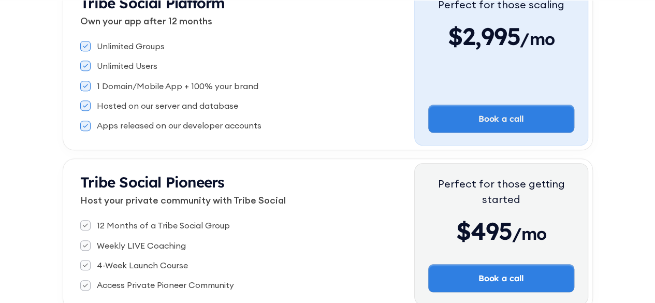 The image size is (655, 303). What do you see at coordinates (127, 66) in the screenshot?
I see `div: Unlimited Users` at bounding box center [127, 66].